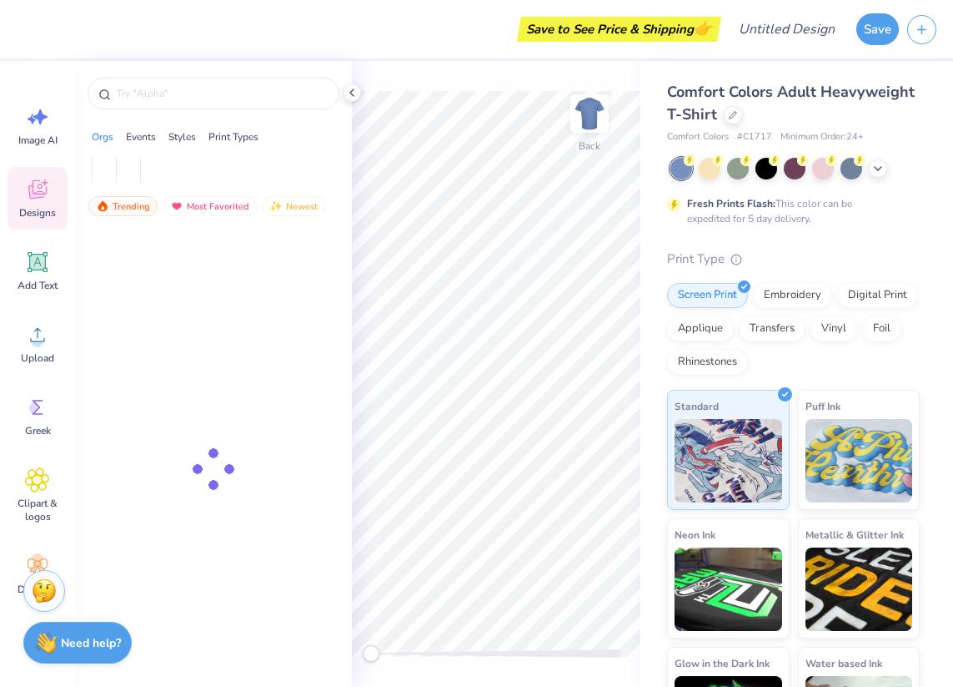 The width and height of the screenshot is (953, 687). What do you see at coordinates (590, 146) in the screenshot?
I see `div: Back` at bounding box center [590, 146].